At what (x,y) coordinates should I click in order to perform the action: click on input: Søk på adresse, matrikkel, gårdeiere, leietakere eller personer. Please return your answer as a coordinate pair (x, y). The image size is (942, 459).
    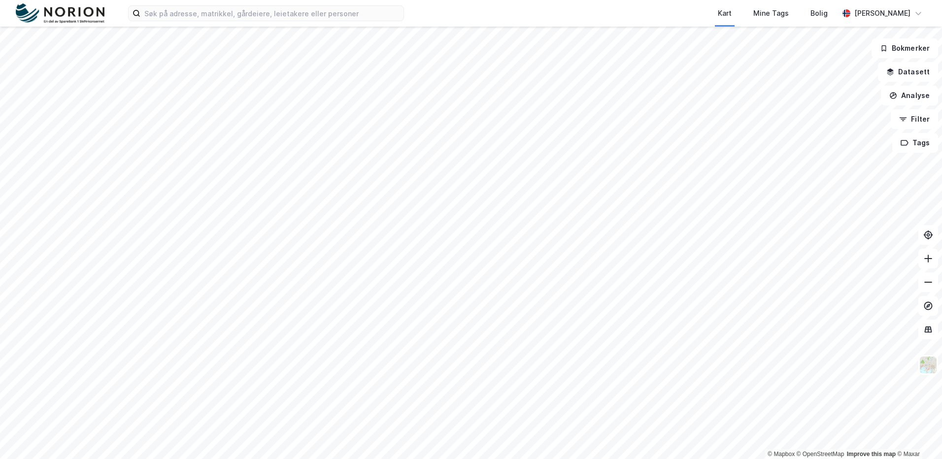
    Looking at the image, I should click on (272, 13).